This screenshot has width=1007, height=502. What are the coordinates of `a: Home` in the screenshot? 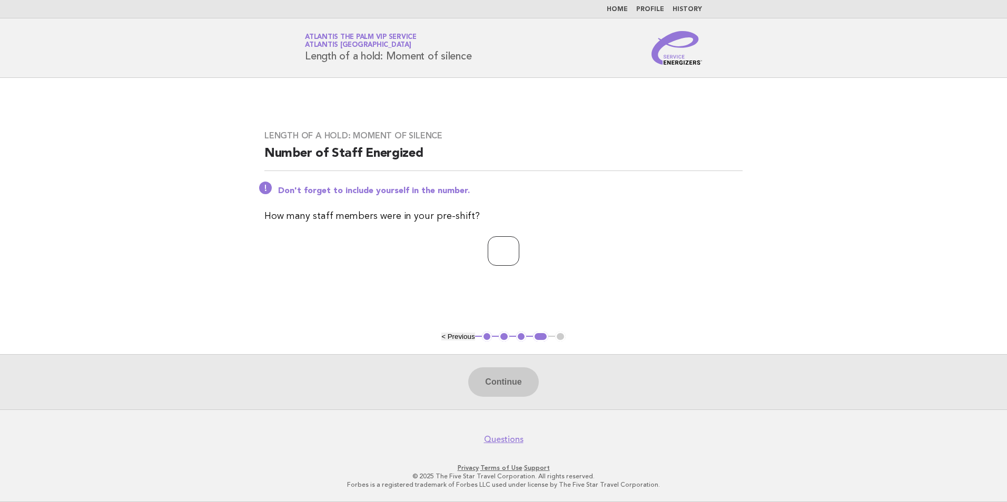 It's located at (617, 9).